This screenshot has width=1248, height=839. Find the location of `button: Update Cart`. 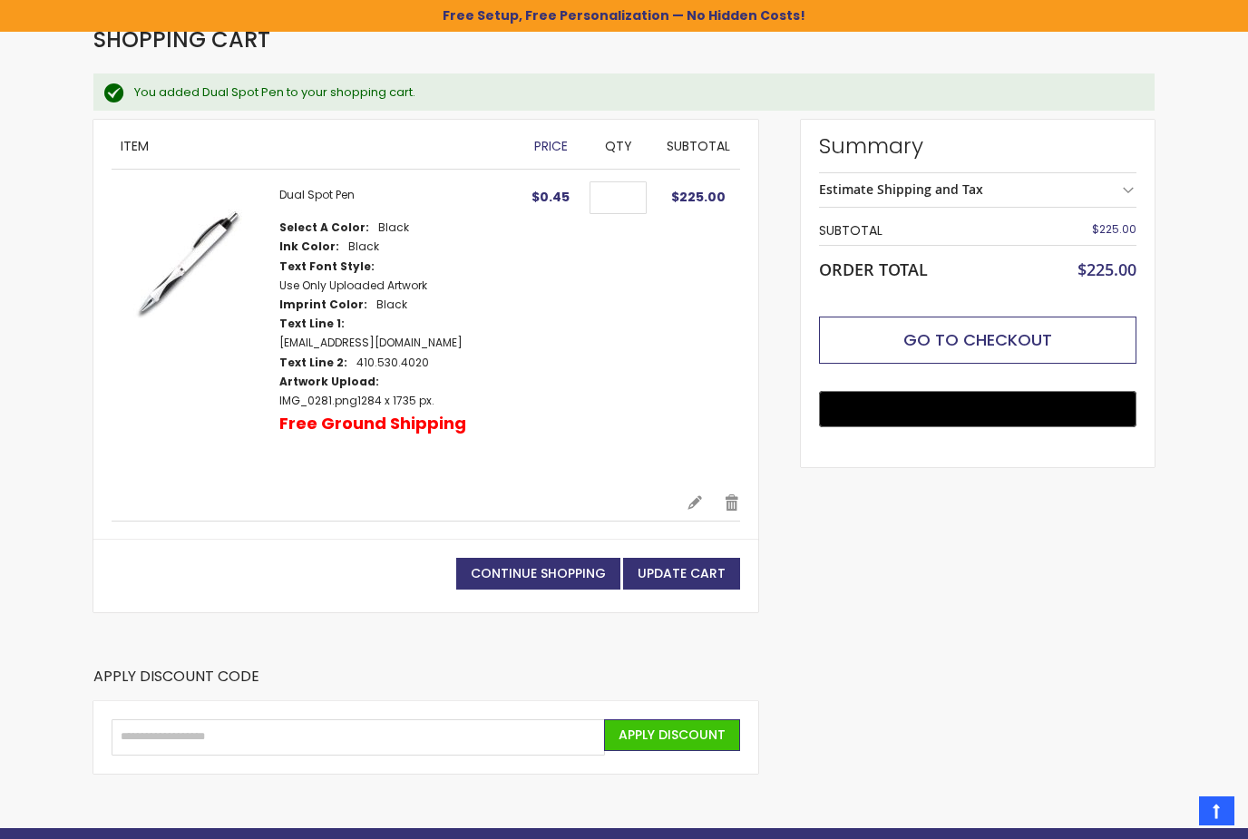

button: Update Cart is located at coordinates (681, 573).